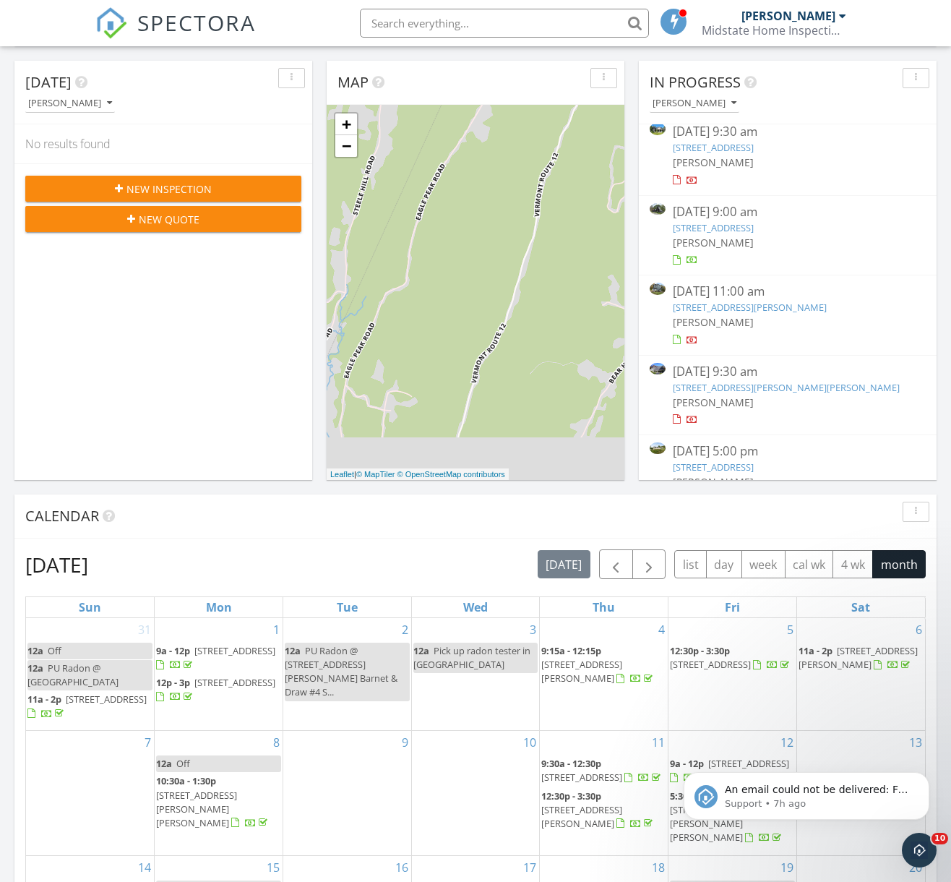  Describe the element at coordinates (169, 189) in the screenshot. I see `span: New Inspection` at that location.